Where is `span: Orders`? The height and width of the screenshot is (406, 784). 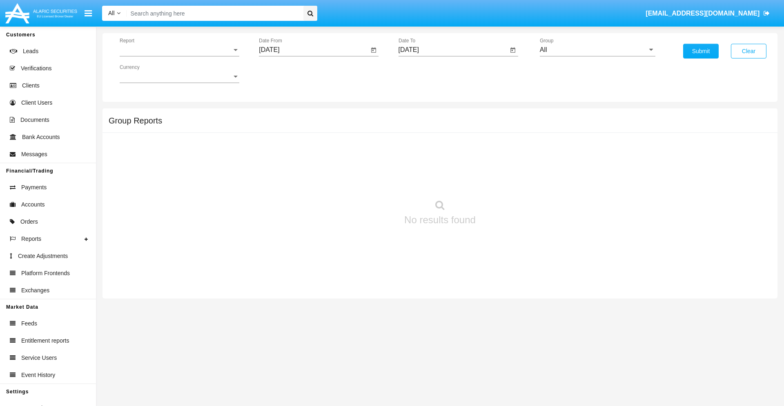 span: Orders is located at coordinates (29, 221).